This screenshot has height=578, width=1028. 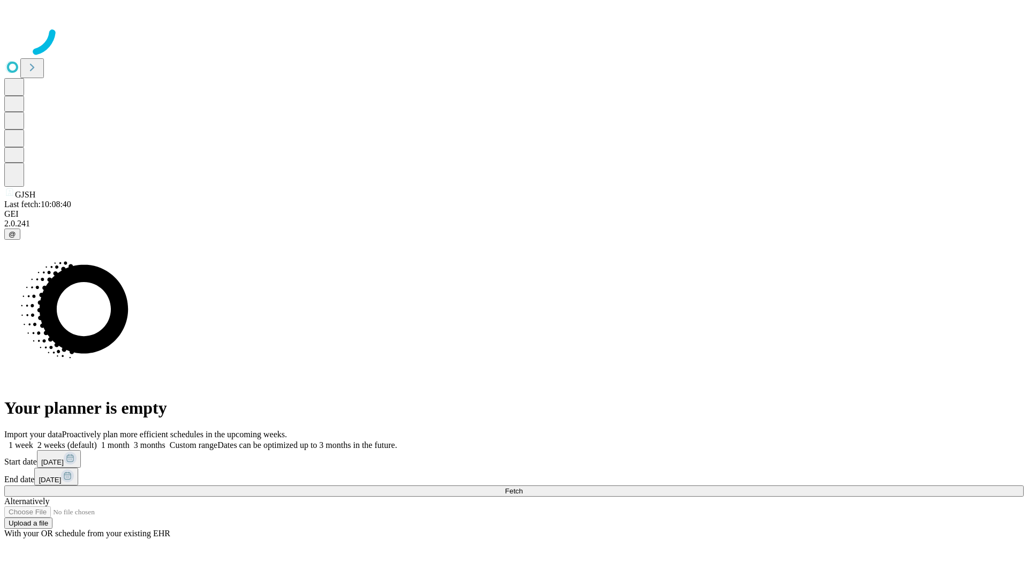 What do you see at coordinates (67, 445) in the screenshot?
I see `span: 2 weeks (default)` at bounding box center [67, 445].